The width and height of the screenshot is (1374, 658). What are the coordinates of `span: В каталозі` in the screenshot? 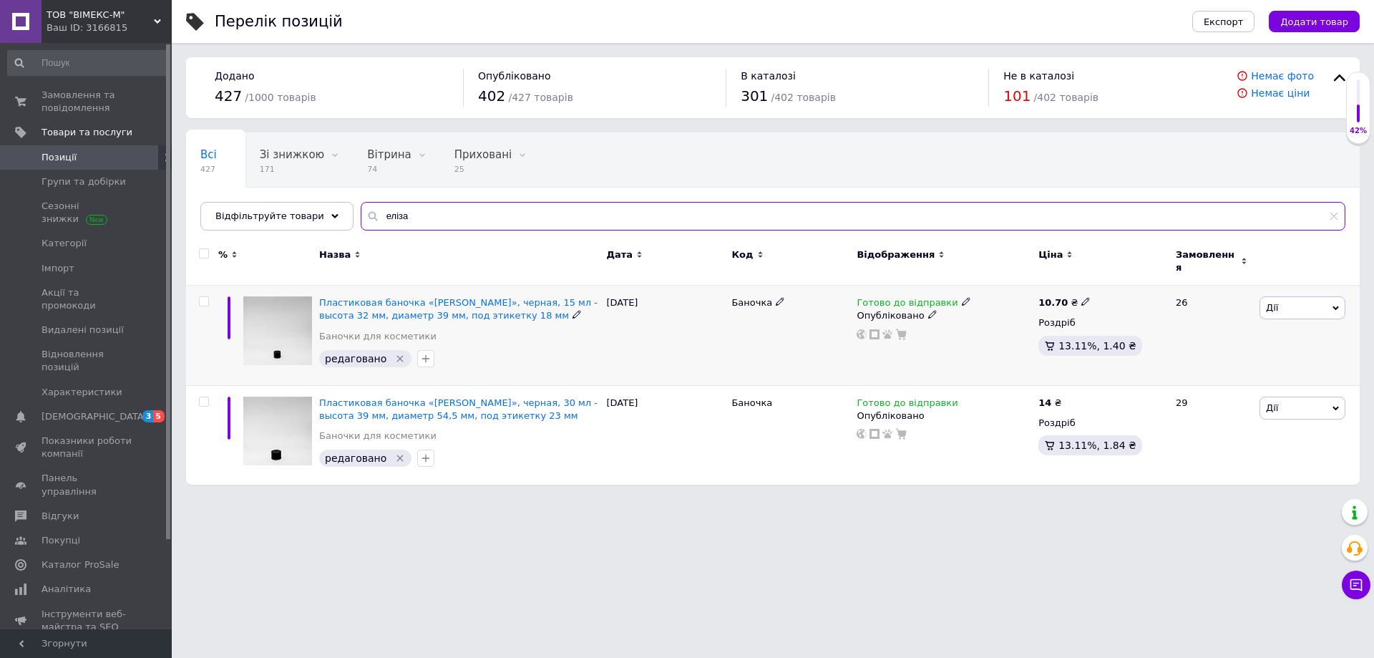 It's located at (768, 76).